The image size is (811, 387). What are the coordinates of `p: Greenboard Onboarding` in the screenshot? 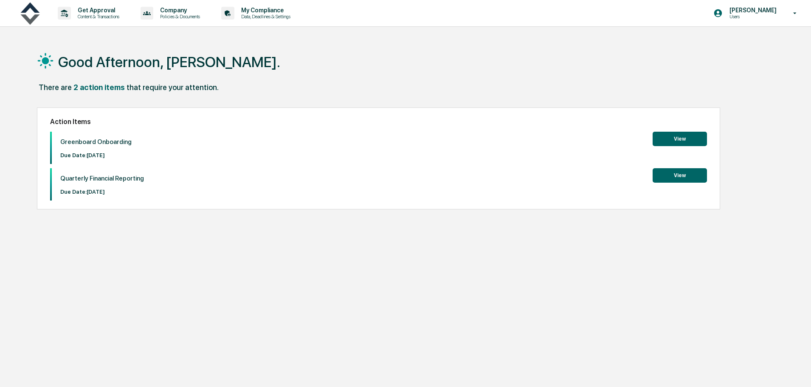 It's located at (96, 142).